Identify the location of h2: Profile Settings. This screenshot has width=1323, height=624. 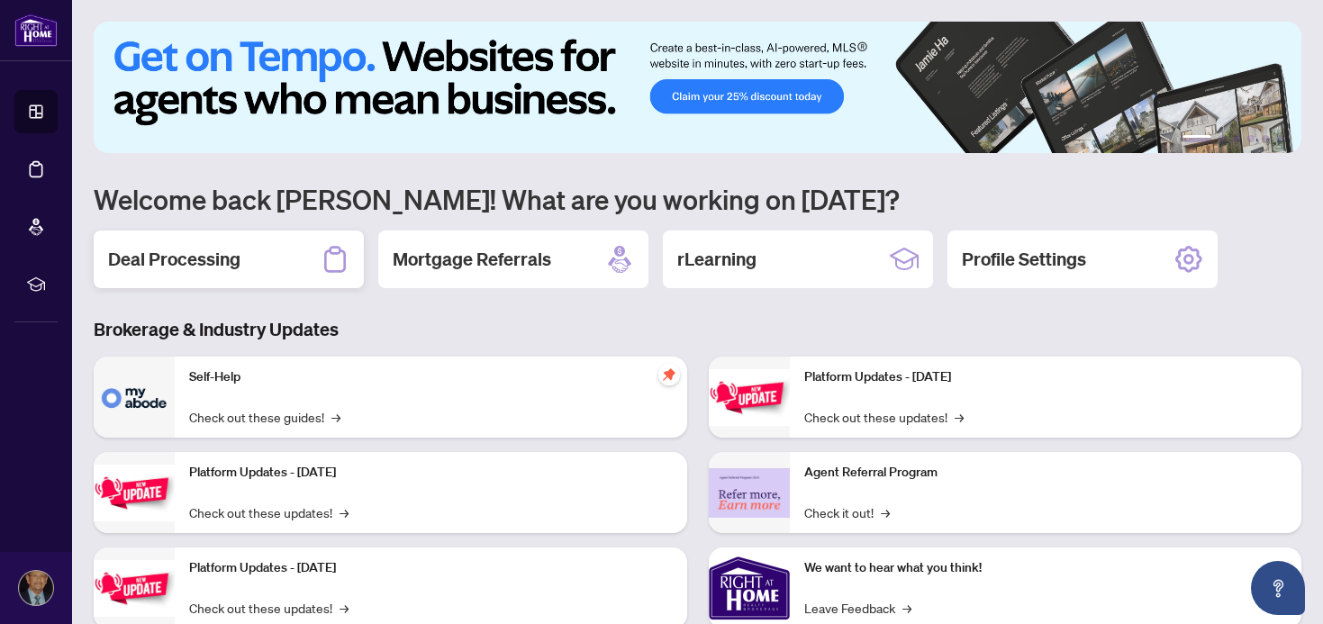
(1024, 259).